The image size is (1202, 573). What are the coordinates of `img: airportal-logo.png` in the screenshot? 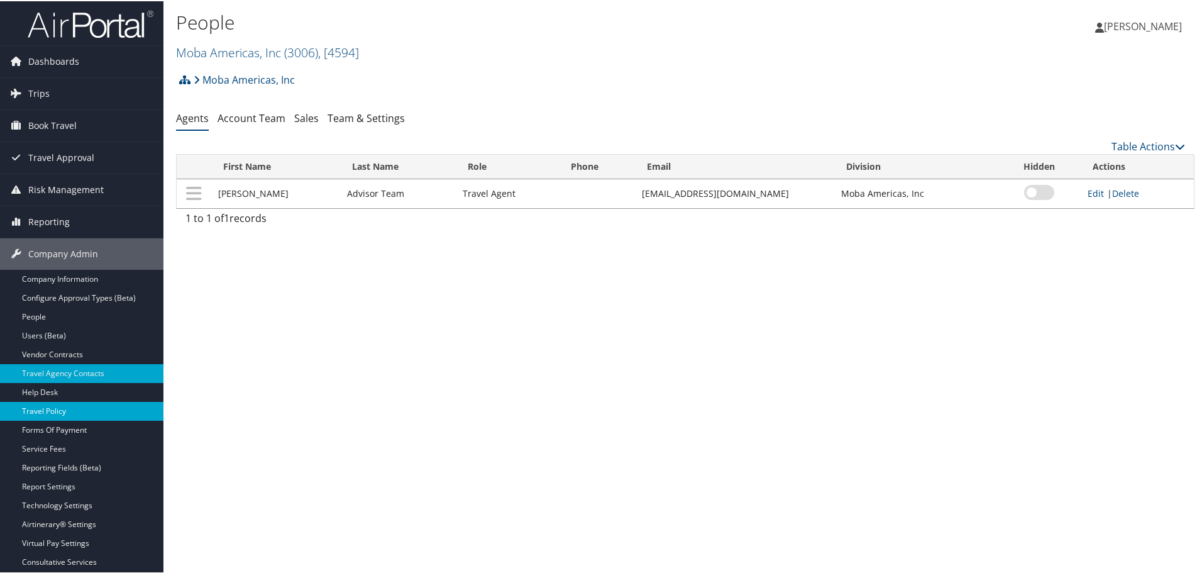 It's located at (91, 23).